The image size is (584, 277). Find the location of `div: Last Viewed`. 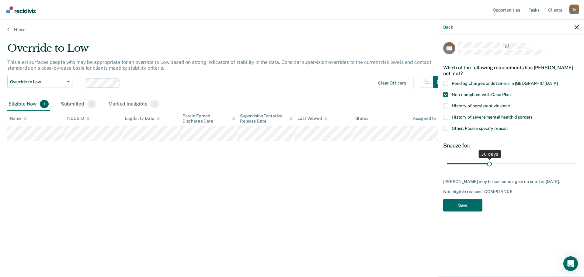

div: Last Viewed is located at coordinates (312, 118).